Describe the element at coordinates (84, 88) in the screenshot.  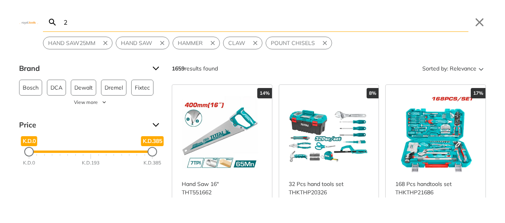
I see `span: Dewalt` at that location.